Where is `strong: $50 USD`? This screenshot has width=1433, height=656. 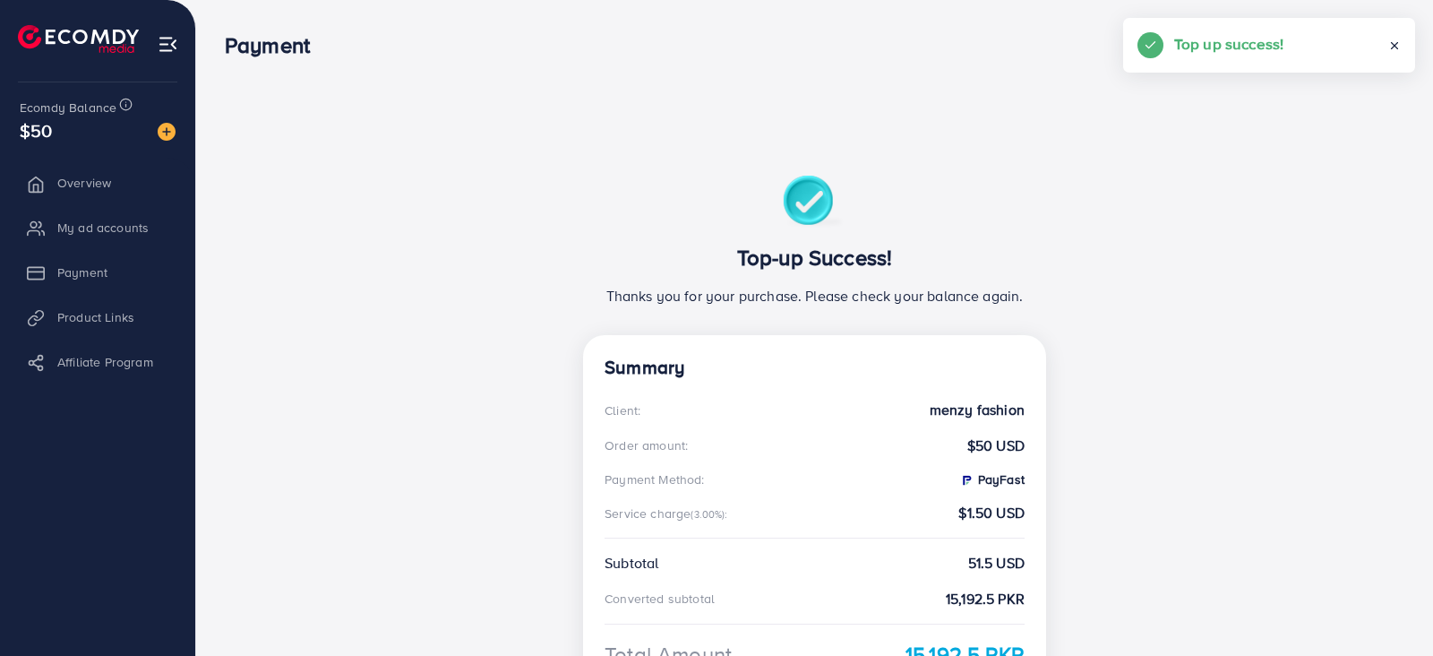
strong: $50 USD is located at coordinates (996, 445).